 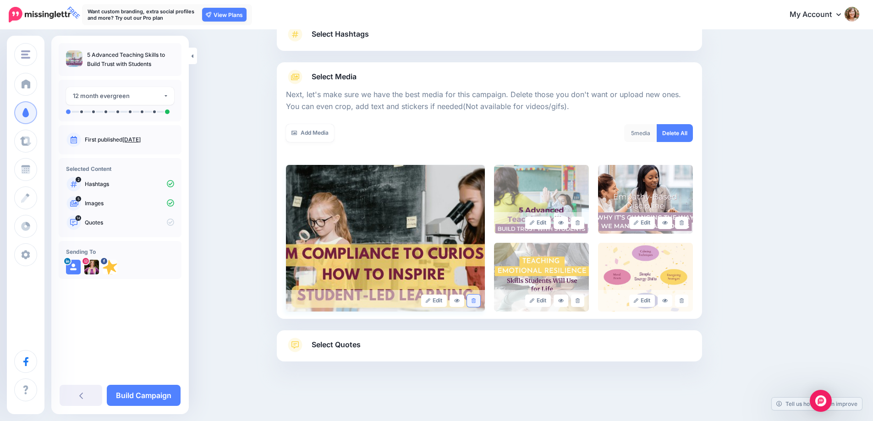 I want to click on img: 276f48457854b5f991d6dd7b369d73d9_large.jpg, so click(x=386, y=238).